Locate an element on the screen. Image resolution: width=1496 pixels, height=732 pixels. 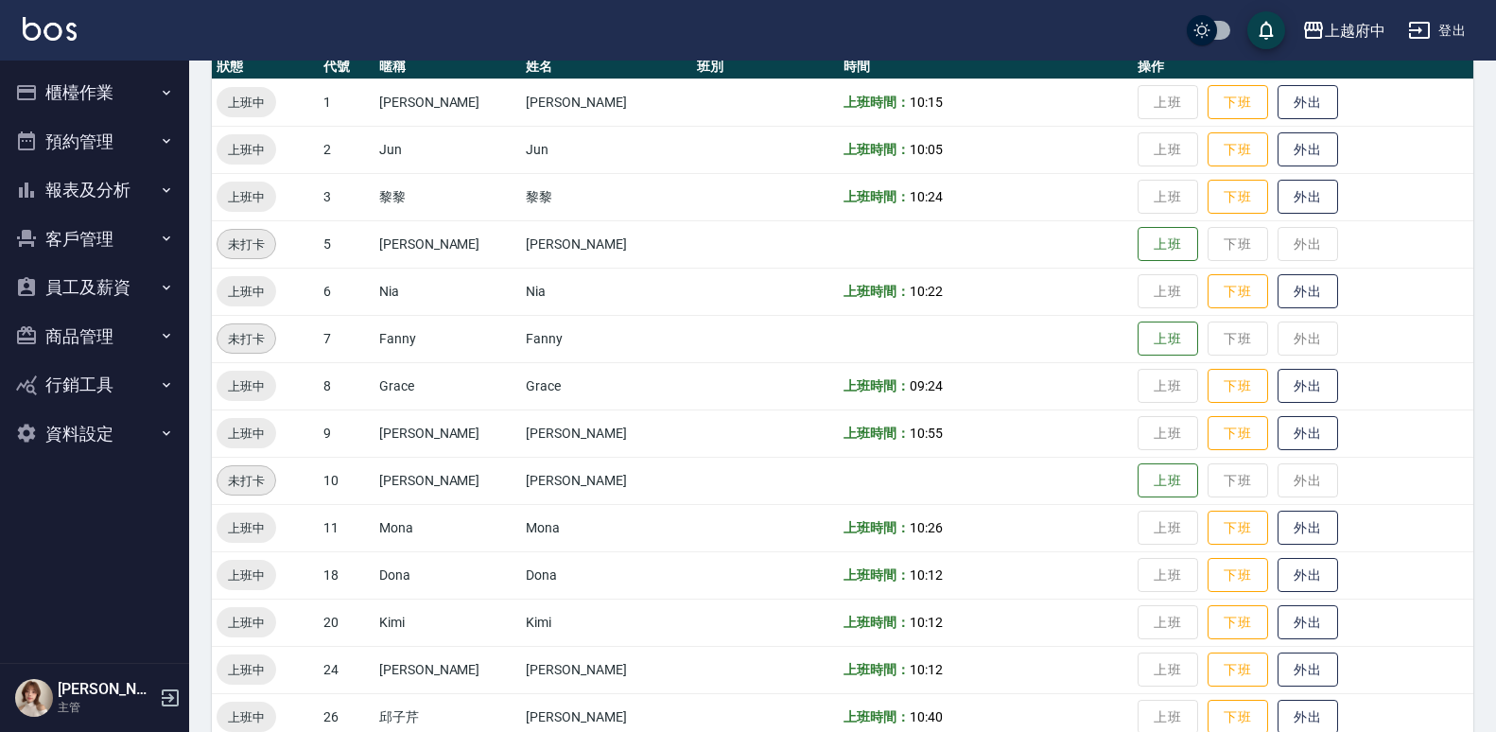
td: 18 is located at coordinates (346, 575).